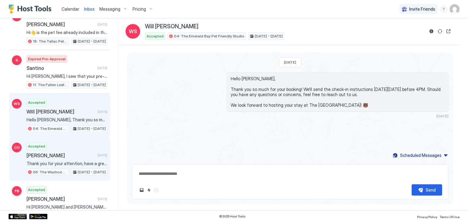  What do you see at coordinates (50, 172) in the screenshot?
I see `span: 06: The Washoe Sierra Studio` at bounding box center [50, 172].